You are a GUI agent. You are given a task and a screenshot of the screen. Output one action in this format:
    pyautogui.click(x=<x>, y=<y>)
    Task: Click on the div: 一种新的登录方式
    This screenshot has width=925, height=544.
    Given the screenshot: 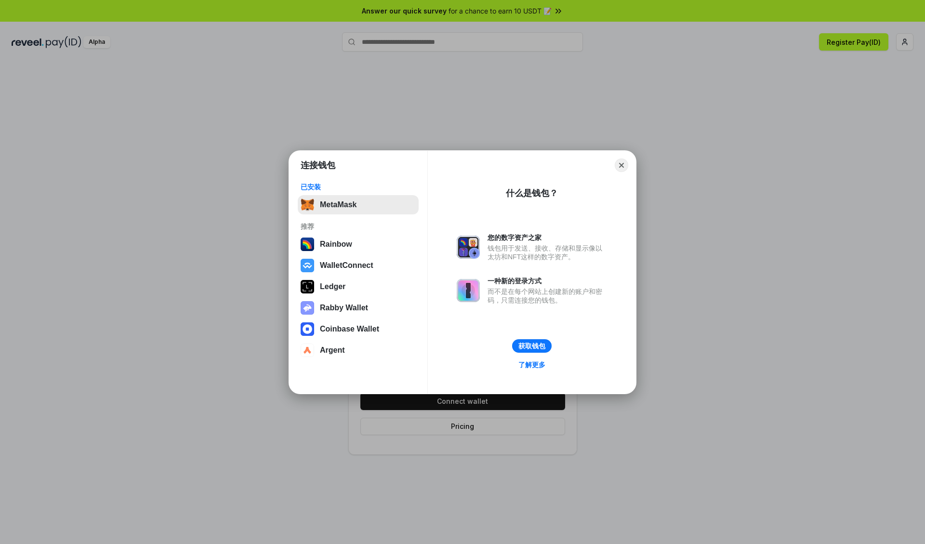 What is the action you would take?
    pyautogui.click(x=547, y=281)
    